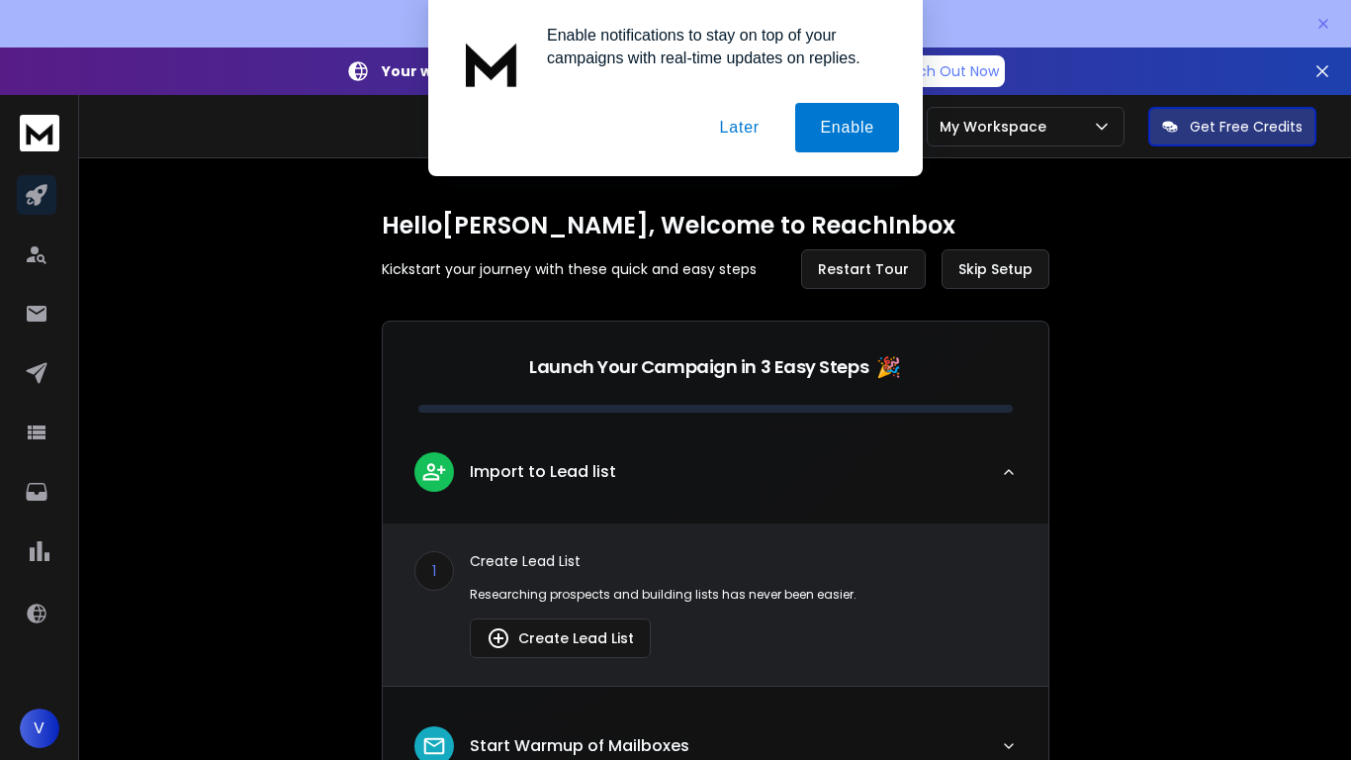 The height and width of the screenshot is (760, 1351). Describe the element at coordinates (560, 638) in the screenshot. I see `button: Create Lead List` at that location.